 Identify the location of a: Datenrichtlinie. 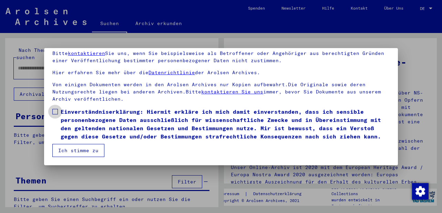
(171, 73).